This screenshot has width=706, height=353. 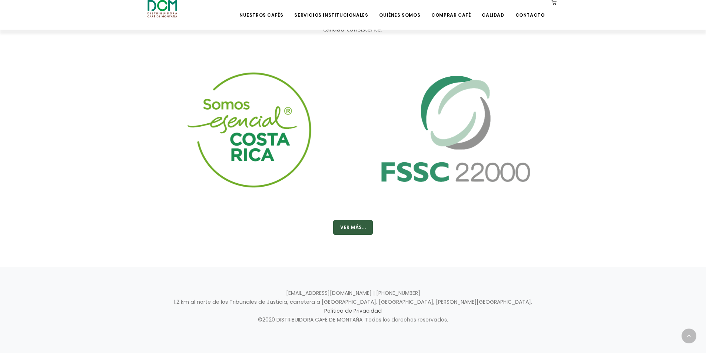 What do you see at coordinates (530, 9) in the screenshot?
I see `a: Contacto` at bounding box center [530, 9].